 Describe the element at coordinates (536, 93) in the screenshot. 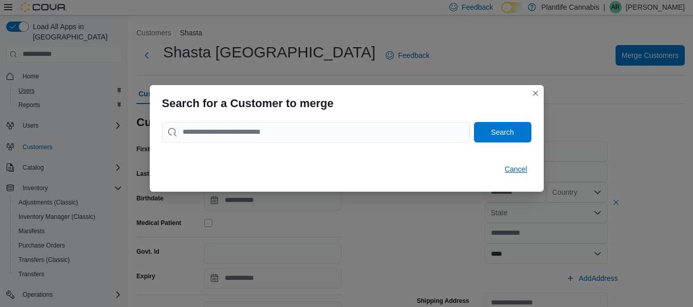

I see `button: Closes this modal window` at that location.